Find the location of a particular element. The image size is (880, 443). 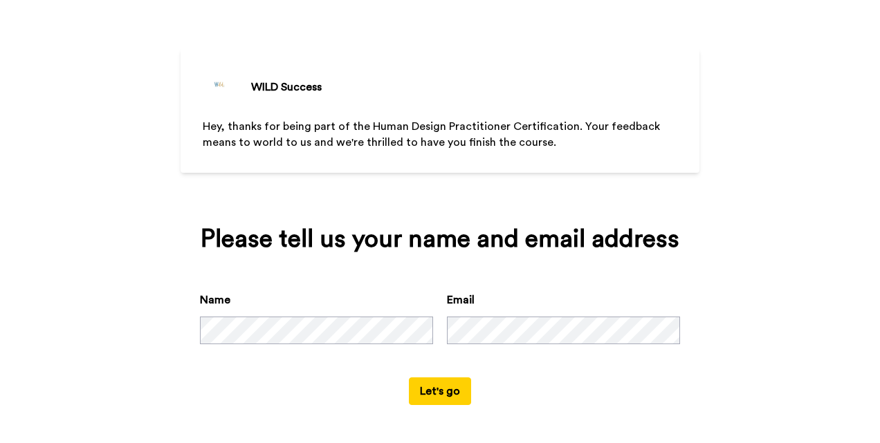

button: Let's go is located at coordinates (440, 391).